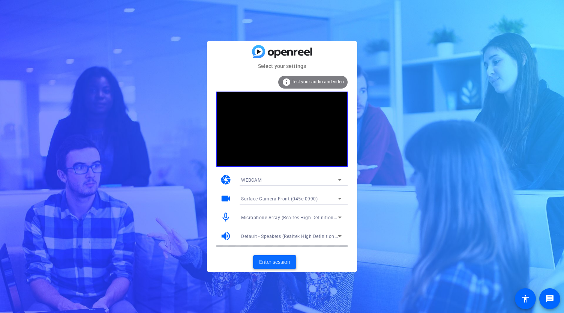 This screenshot has height=313, width=564. I want to click on span: WEBCAM, so click(251, 180).